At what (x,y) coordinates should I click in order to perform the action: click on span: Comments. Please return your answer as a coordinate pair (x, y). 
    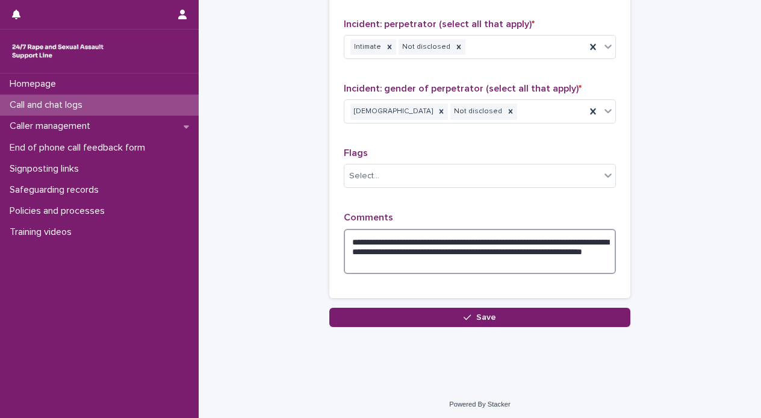
    Looking at the image, I should click on (368, 217).